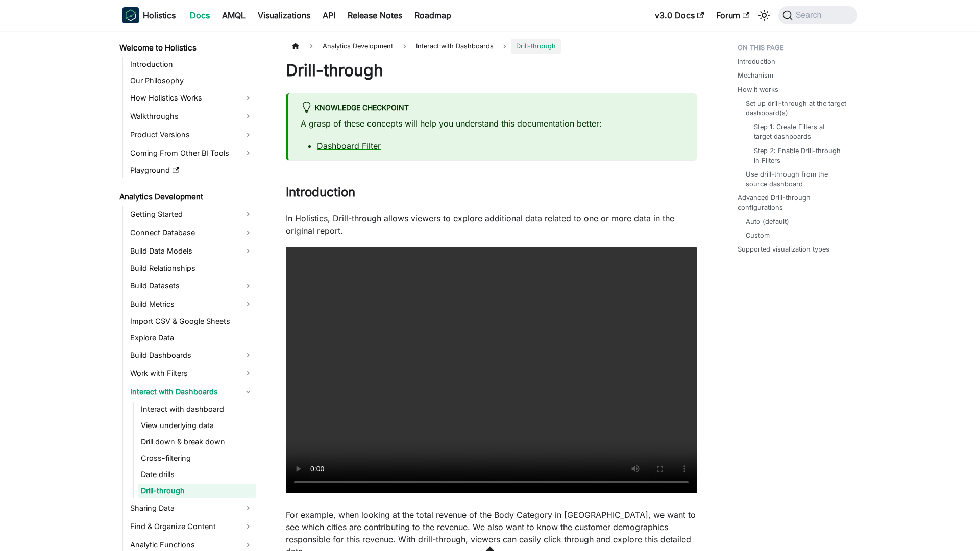  What do you see at coordinates (191, 153) in the screenshot?
I see `a: Coming From Other BI Tools` at bounding box center [191, 153].